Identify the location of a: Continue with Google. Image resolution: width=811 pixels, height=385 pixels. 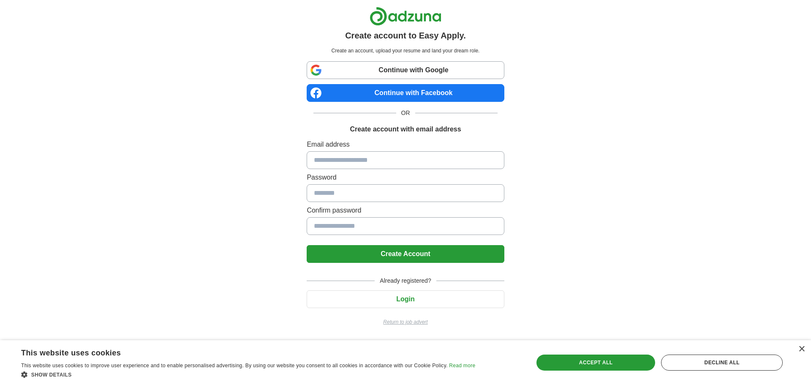
(405, 70).